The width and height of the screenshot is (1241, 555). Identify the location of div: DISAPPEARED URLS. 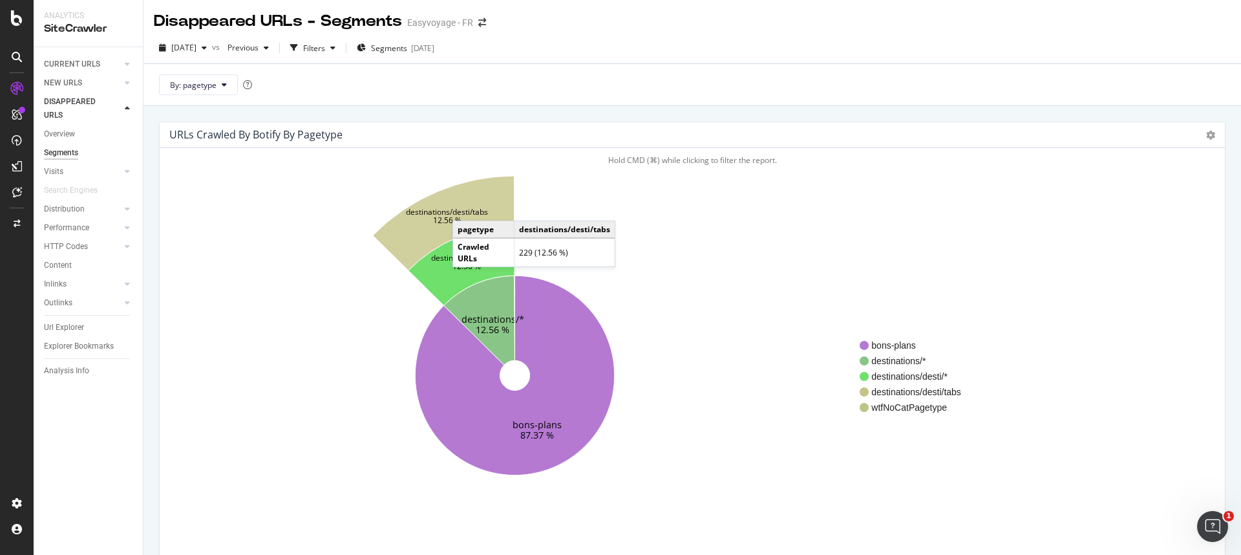
(76, 109).